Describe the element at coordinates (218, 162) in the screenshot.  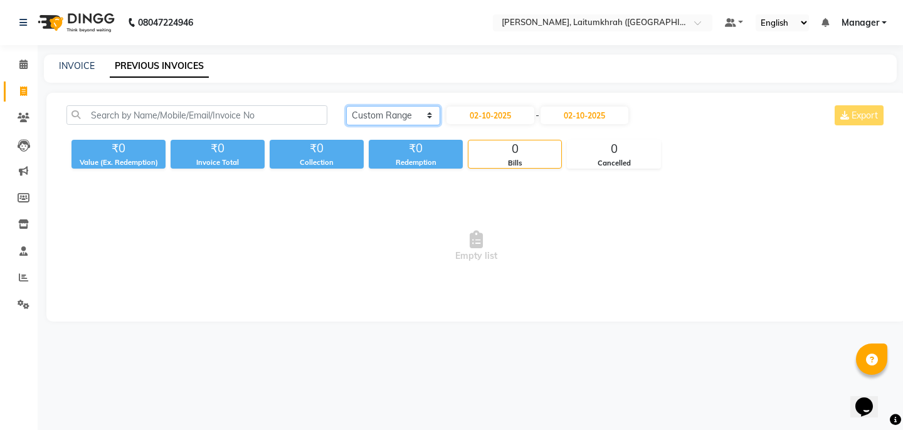
I see `div: Invoice Total` at that location.